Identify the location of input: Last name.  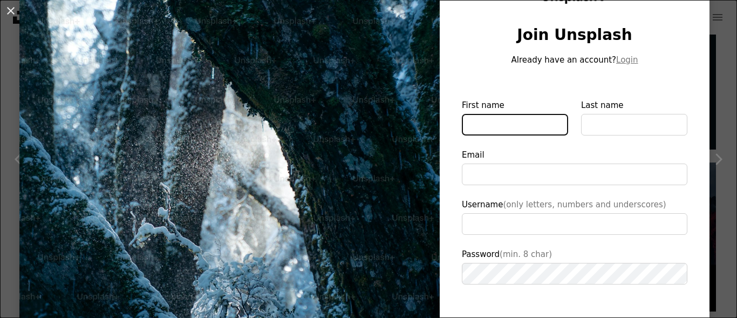
(634, 125).